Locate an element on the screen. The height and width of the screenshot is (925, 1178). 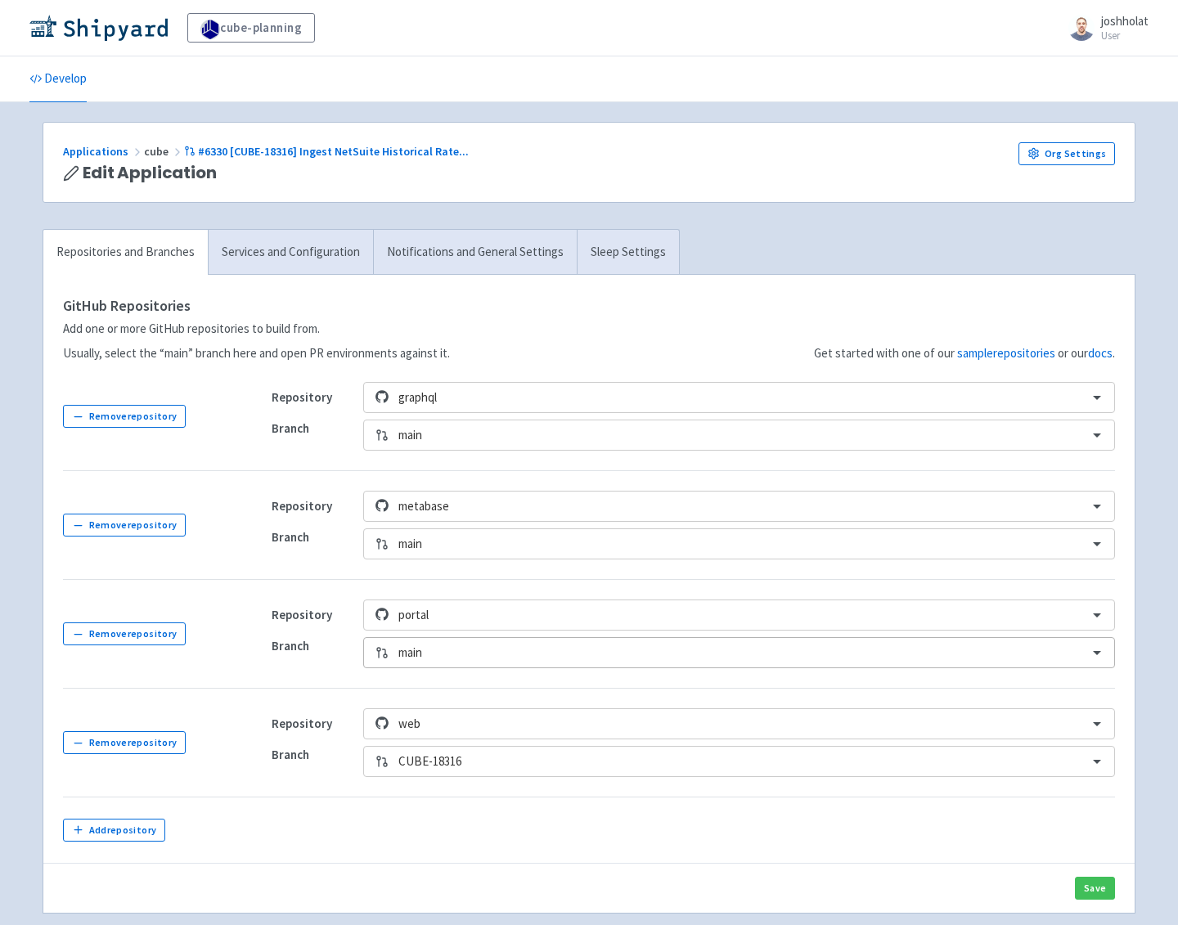
span: joshholat is located at coordinates (1125, 20).